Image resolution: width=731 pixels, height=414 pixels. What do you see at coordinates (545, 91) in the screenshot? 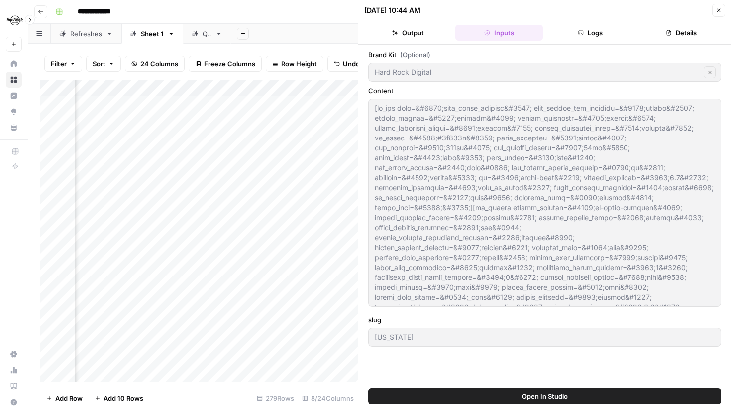
I see `label: Content` at bounding box center [545, 91].